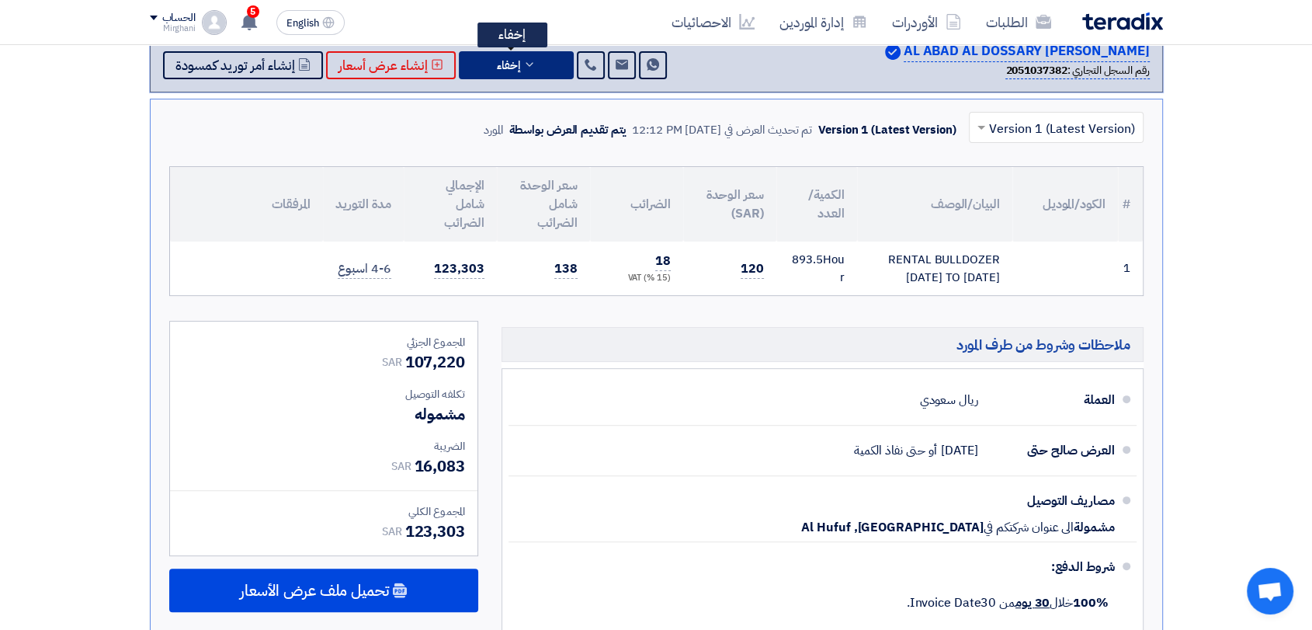 This screenshot has height=630, width=1312. What do you see at coordinates (324, 511) in the screenshot?
I see `div: المجموع الكلي` at bounding box center [324, 511].